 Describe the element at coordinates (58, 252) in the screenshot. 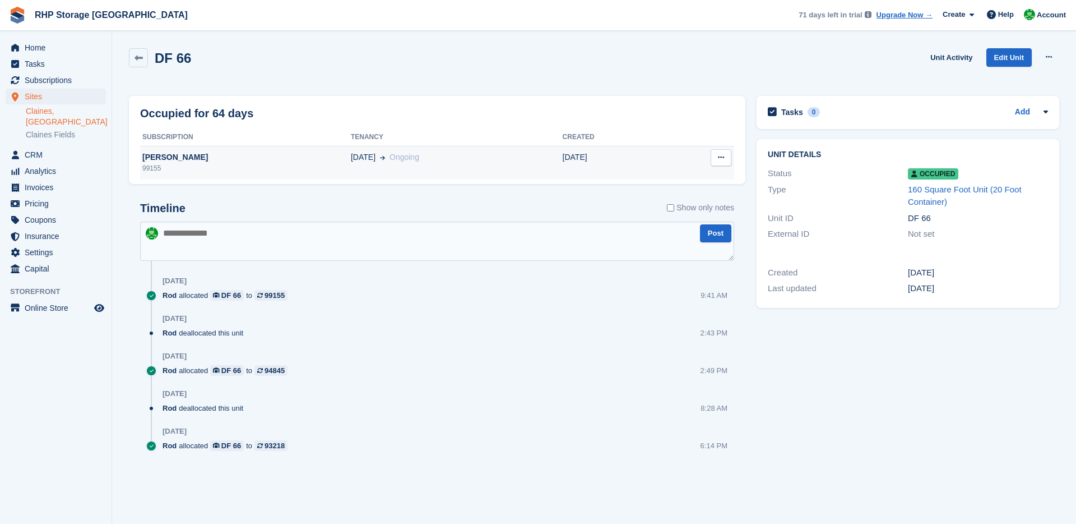

I see `span: Settings` at that location.